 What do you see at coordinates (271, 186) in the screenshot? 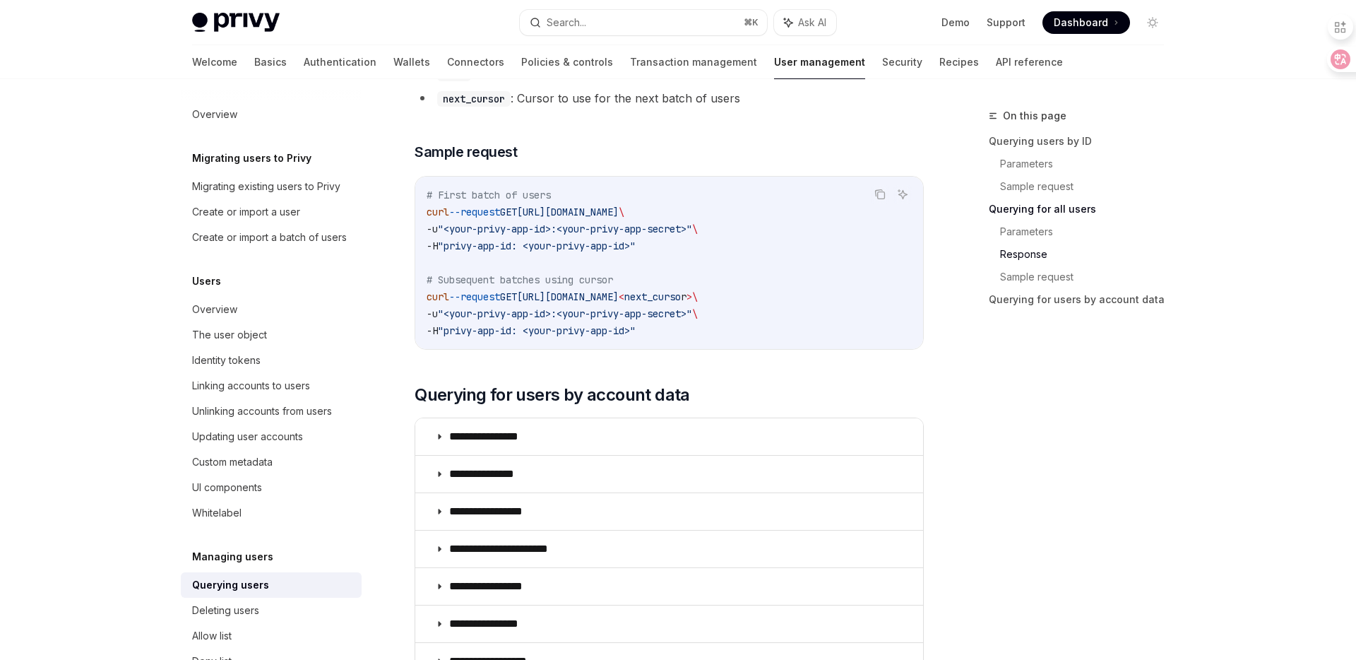
I see `a: Migrating existing users to Privy` at bounding box center [271, 186].